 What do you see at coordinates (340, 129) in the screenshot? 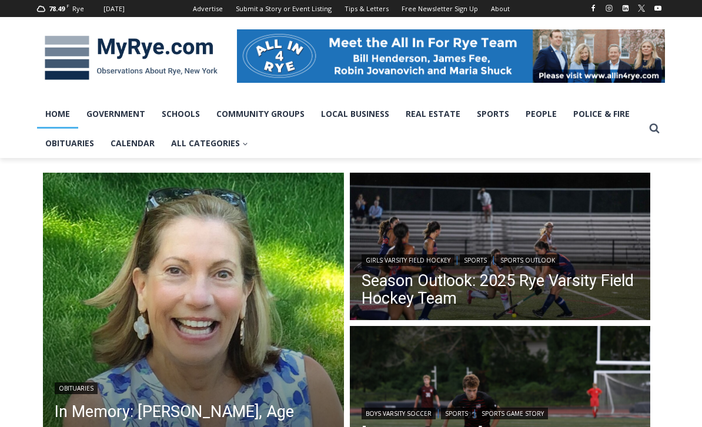
I see `nav: Primary Navigation` at bounding box center [340, 129].